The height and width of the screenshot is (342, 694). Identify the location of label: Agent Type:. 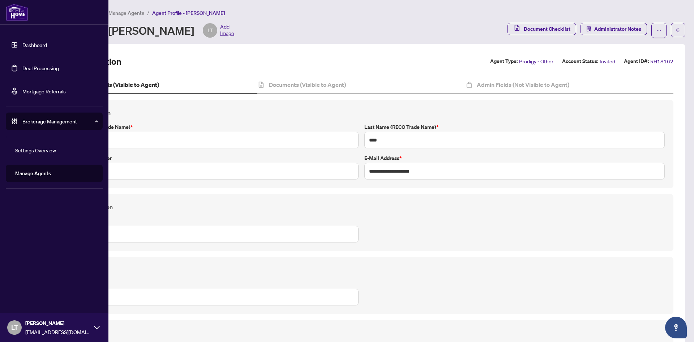
(504, 61).